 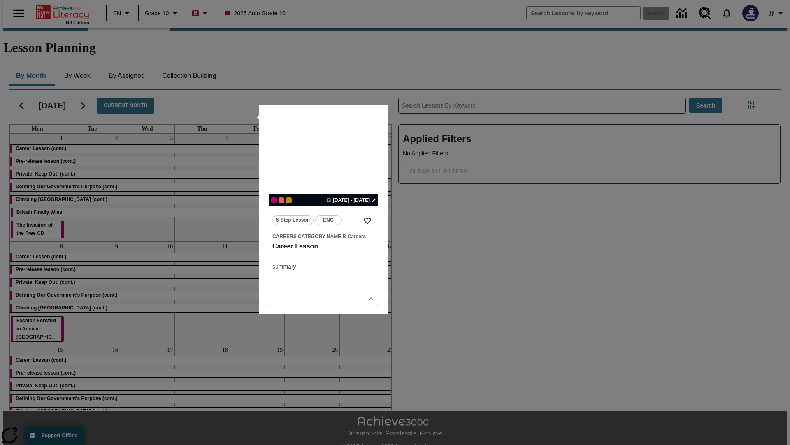 I want to click on span: Topic: Careers Category Name/B Careers, so click(x=324, y=236).